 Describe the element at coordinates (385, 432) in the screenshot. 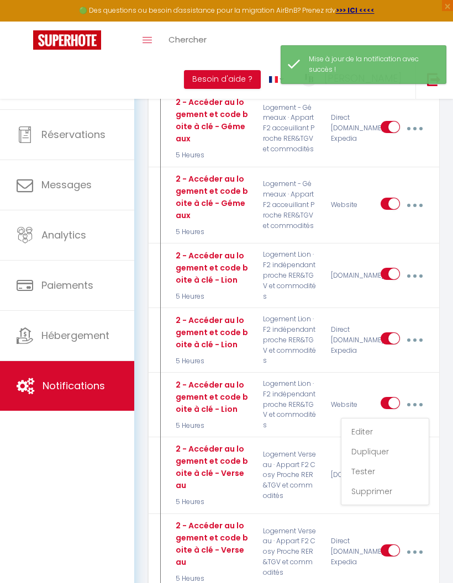

I see `a: Editer` at that location.